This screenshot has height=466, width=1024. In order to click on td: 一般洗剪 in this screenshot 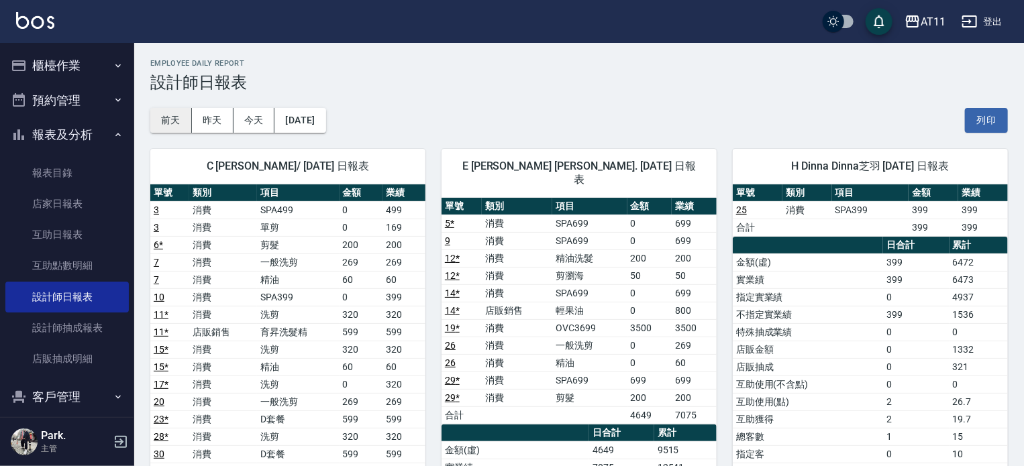, I will do `click(589, 346)`.